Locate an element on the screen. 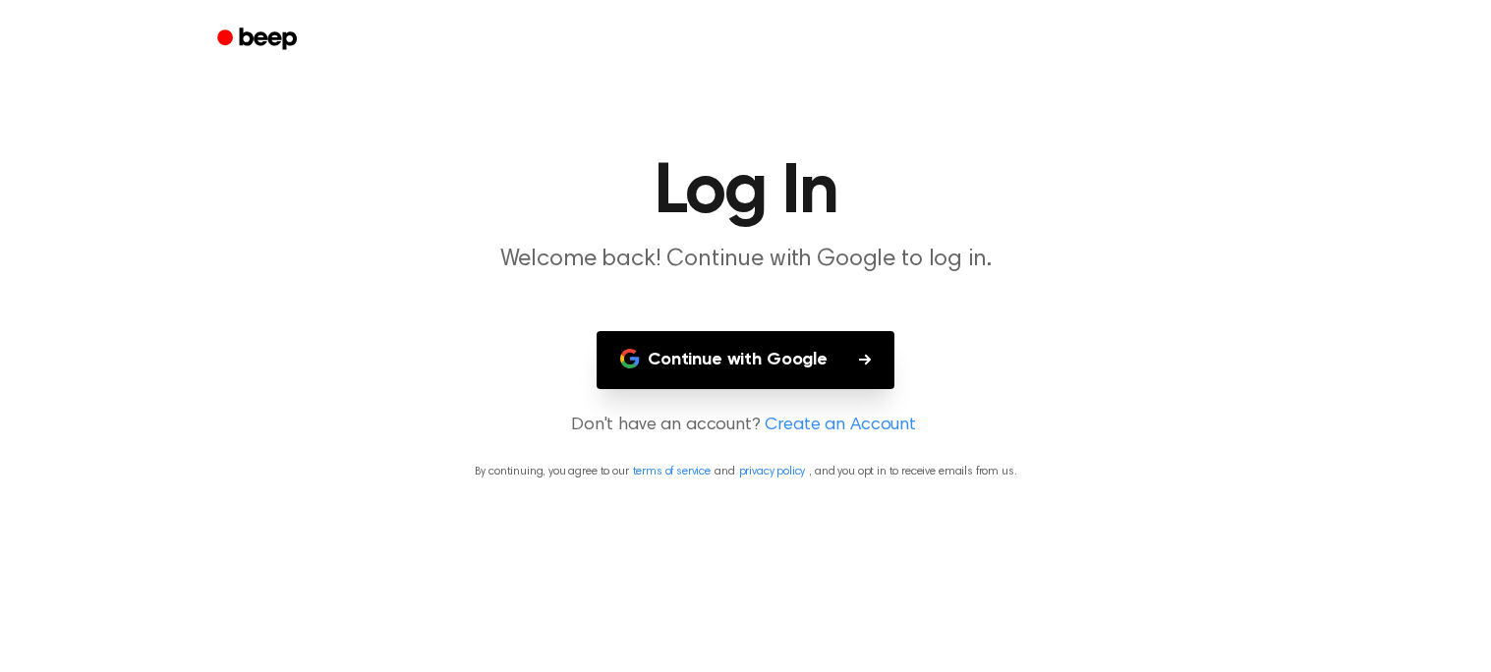 This screenshot has height=672, width=1491. a: privacy policy is located at coordinates (772, 472).